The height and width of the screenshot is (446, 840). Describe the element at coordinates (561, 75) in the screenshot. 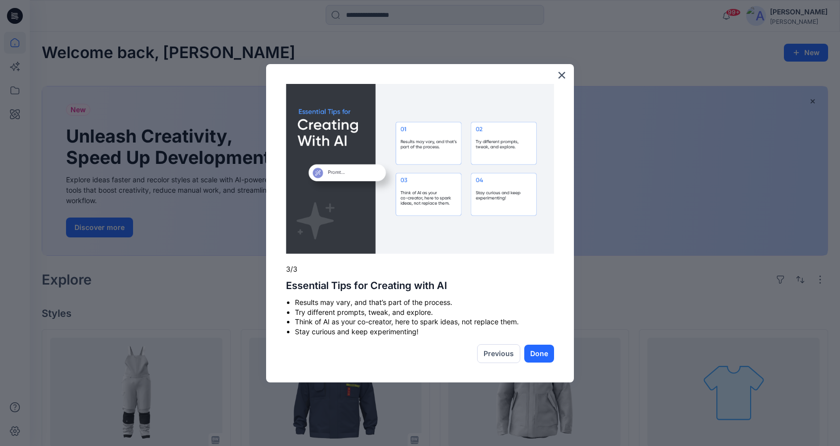

I see `button: Close` at that location.